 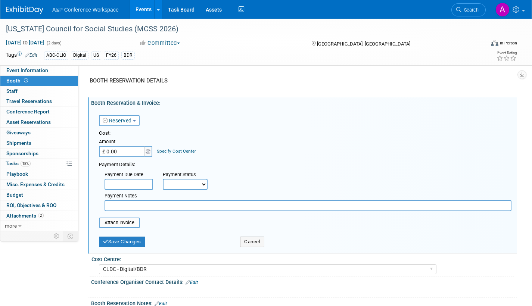 What do you see at coordinates (39, 81) in the screenshot?
I see `a: Booth` at bounding box center [39, 81].